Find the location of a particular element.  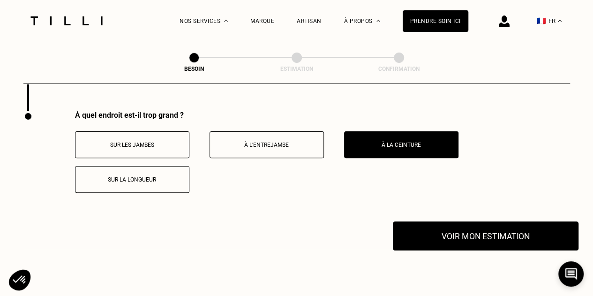

a: Prendre soin ici is located at coordinates (435, 21).